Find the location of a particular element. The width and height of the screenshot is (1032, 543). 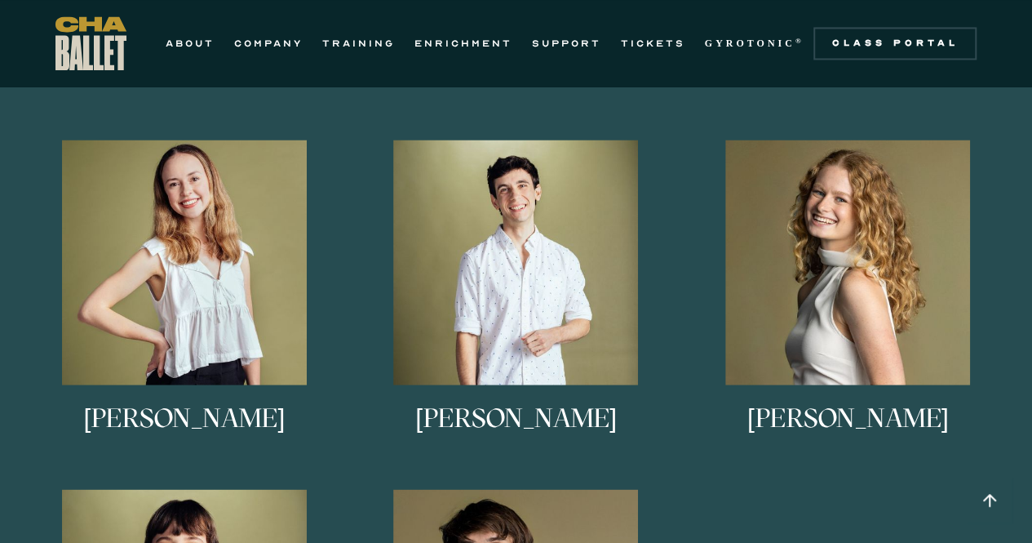

div: Class Portal is located at coordinates (895, 43).